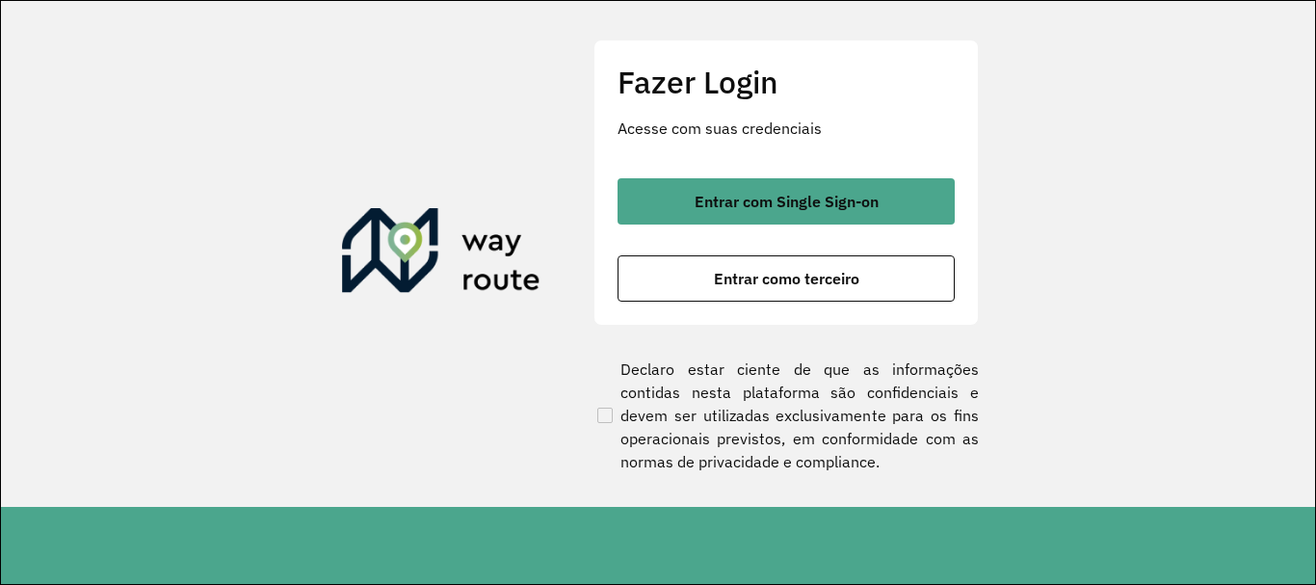 This screenshot has height=585, width=1316. I want to click on span: Entrar com Single Sign-on, so click(786, 201).